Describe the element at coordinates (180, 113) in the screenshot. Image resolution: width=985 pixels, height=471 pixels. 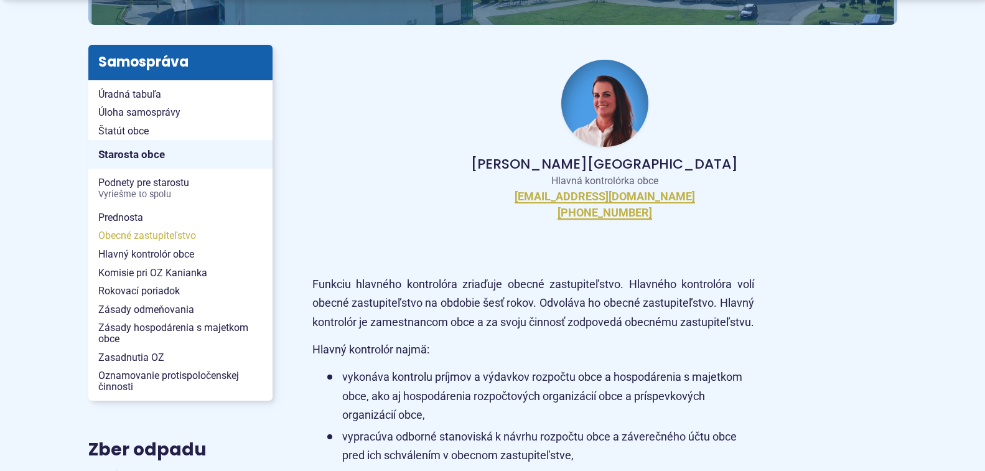
I see `a: Úloha samosprávy` at that location.